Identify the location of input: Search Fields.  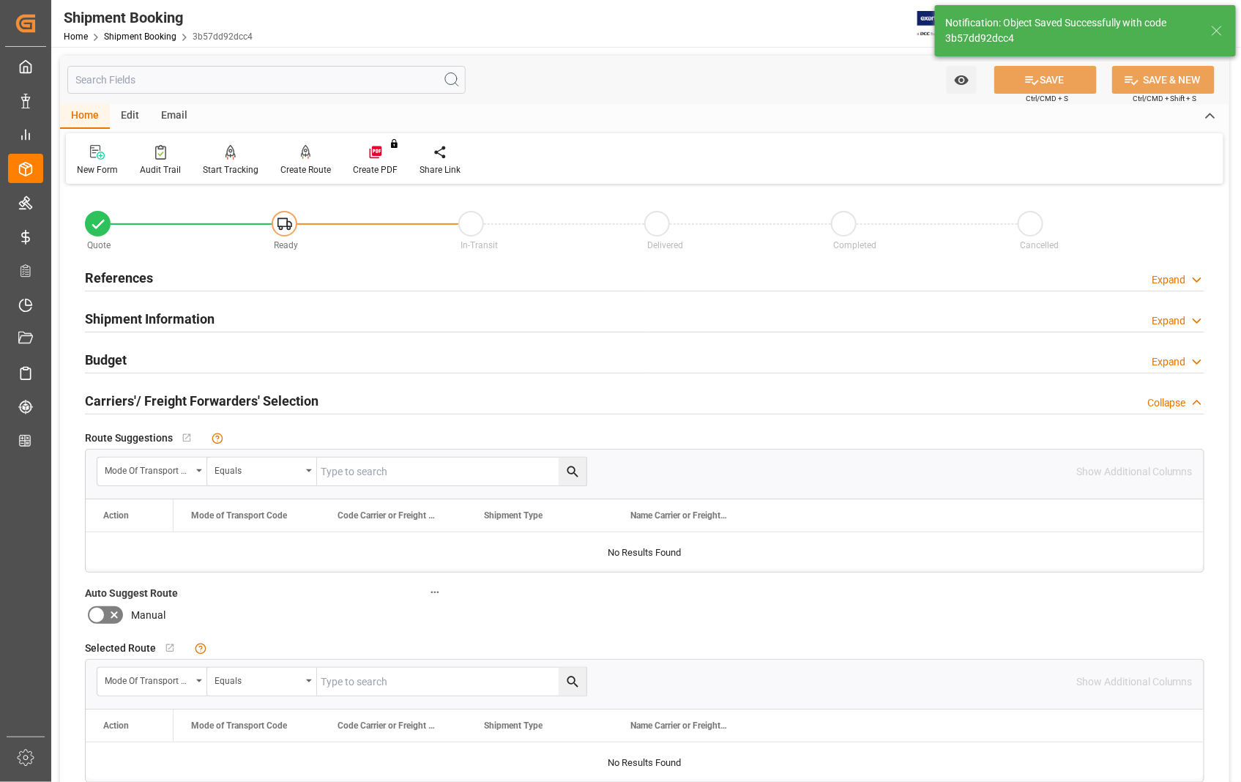
(266, 80).